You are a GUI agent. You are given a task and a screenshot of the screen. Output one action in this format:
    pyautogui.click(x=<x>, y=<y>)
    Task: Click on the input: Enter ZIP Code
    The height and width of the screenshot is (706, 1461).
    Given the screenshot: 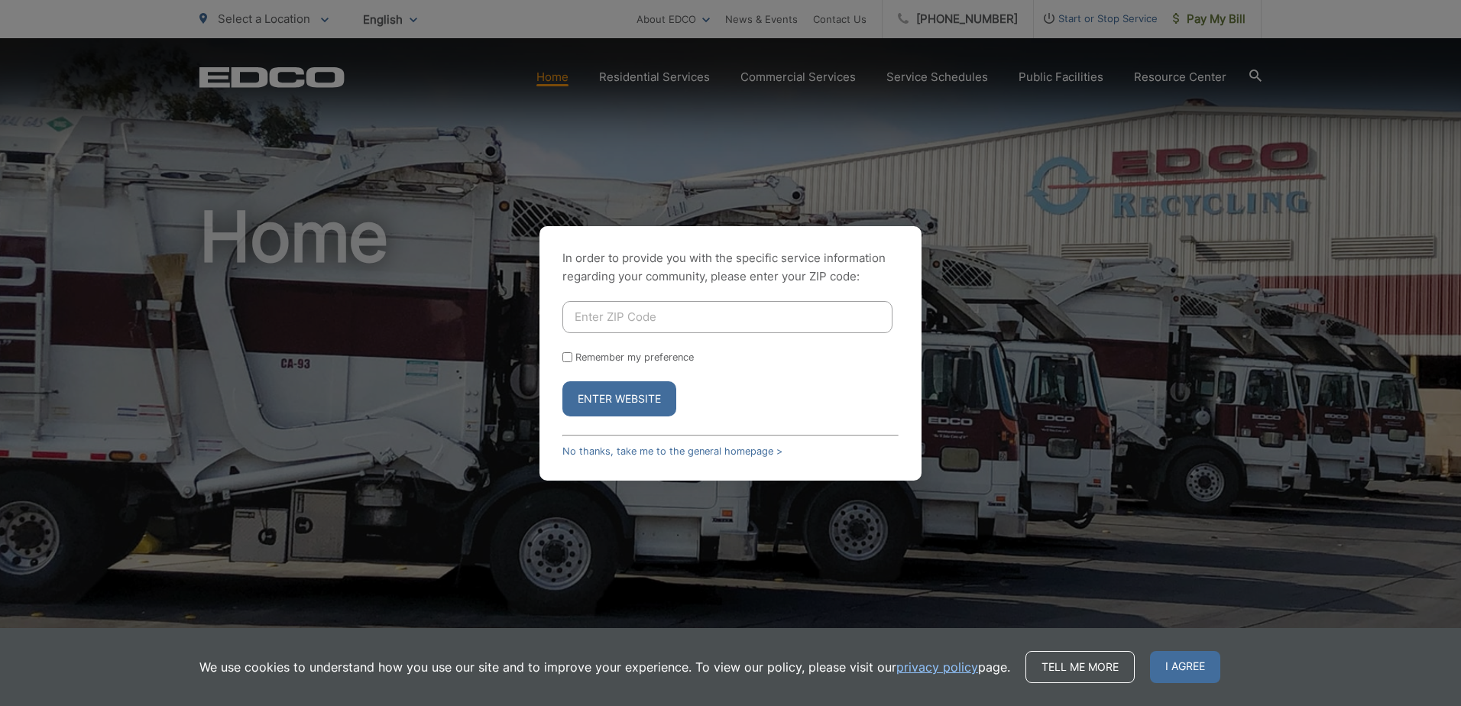 What is the action you would take?
    pyautogui.click(x=728, y=317)
    